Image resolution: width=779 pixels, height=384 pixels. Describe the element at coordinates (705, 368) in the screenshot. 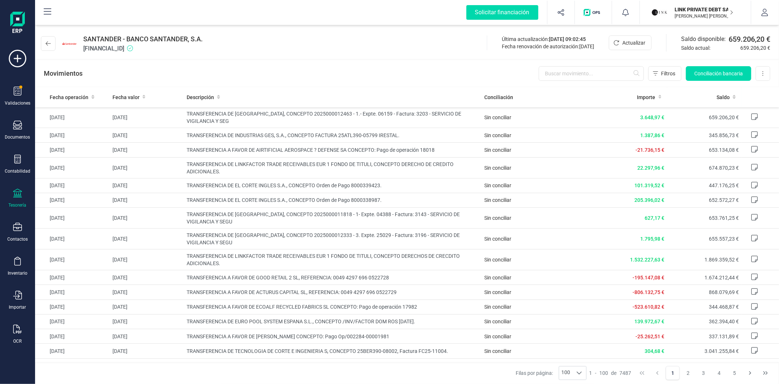

I see `td: 360.286,04 €` at that location.